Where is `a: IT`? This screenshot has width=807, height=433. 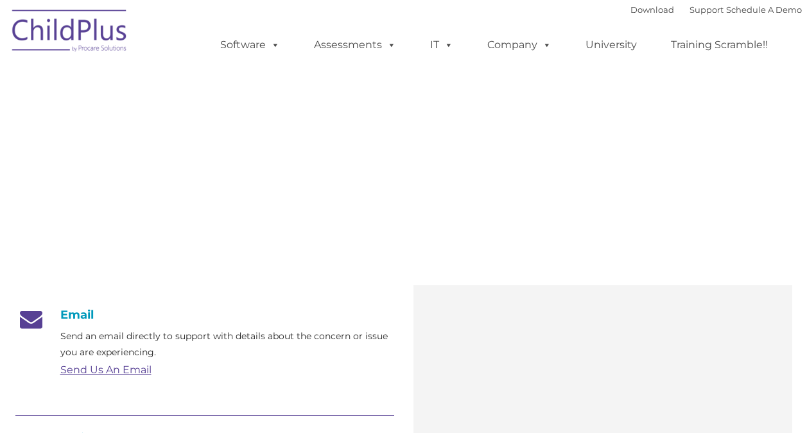 a: IT is located at coordinates (442, 45).